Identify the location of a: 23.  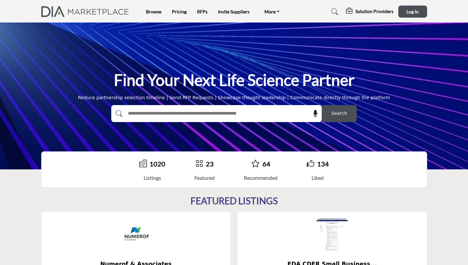
(210, 164).